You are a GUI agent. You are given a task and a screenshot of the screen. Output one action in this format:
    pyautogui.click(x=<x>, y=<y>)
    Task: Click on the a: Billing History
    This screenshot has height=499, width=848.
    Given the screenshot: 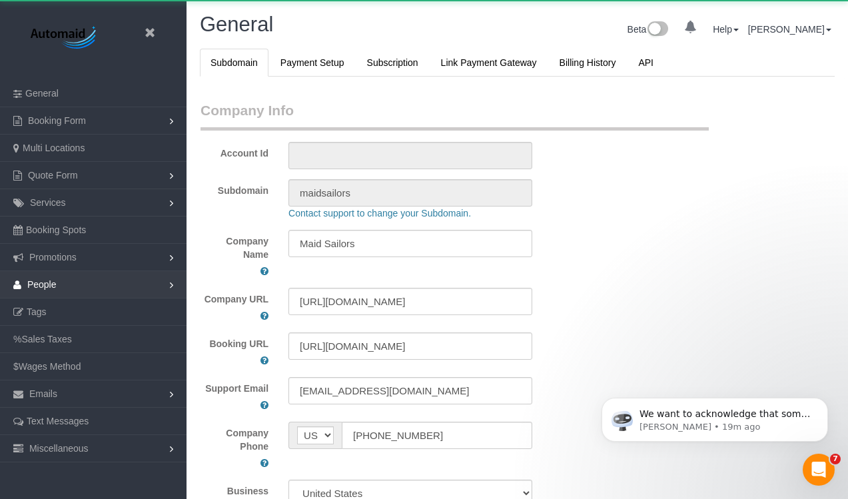 What is the action you would take?
    pyautogui.click(x=587, y=63)
    